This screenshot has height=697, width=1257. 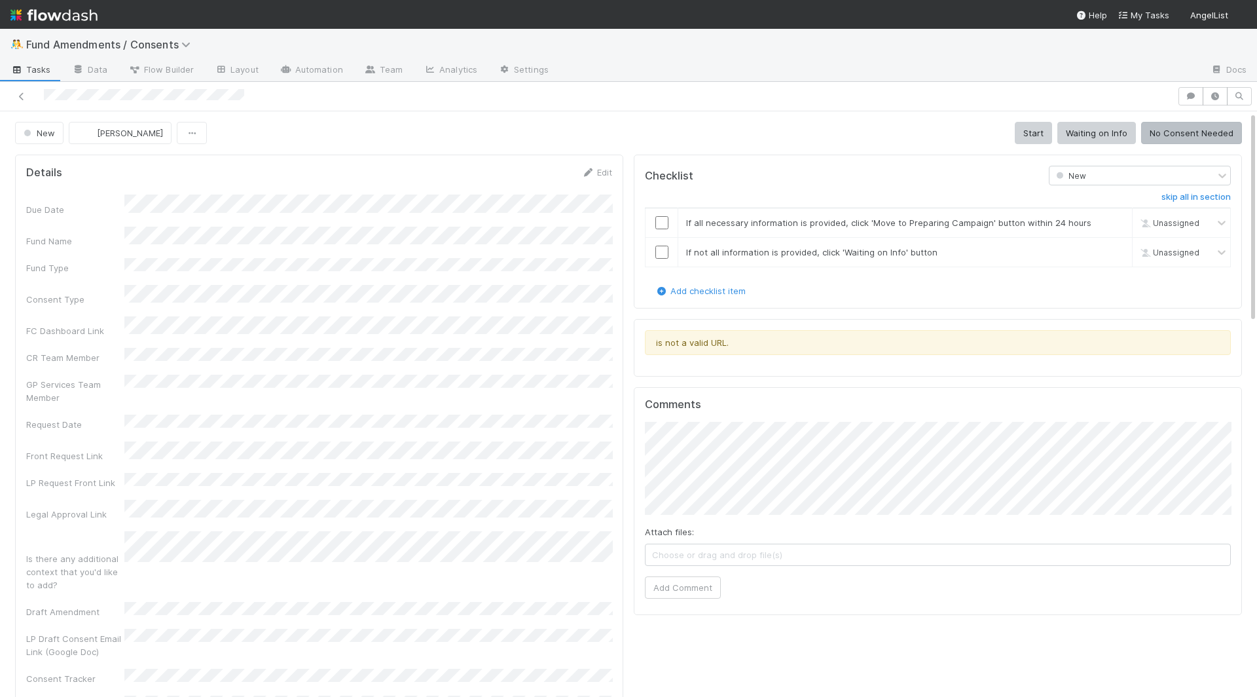 What do you see at coordinates (75, 210) in the screenshot?
I see `div: Due Date` at bounding box center [75, 210].